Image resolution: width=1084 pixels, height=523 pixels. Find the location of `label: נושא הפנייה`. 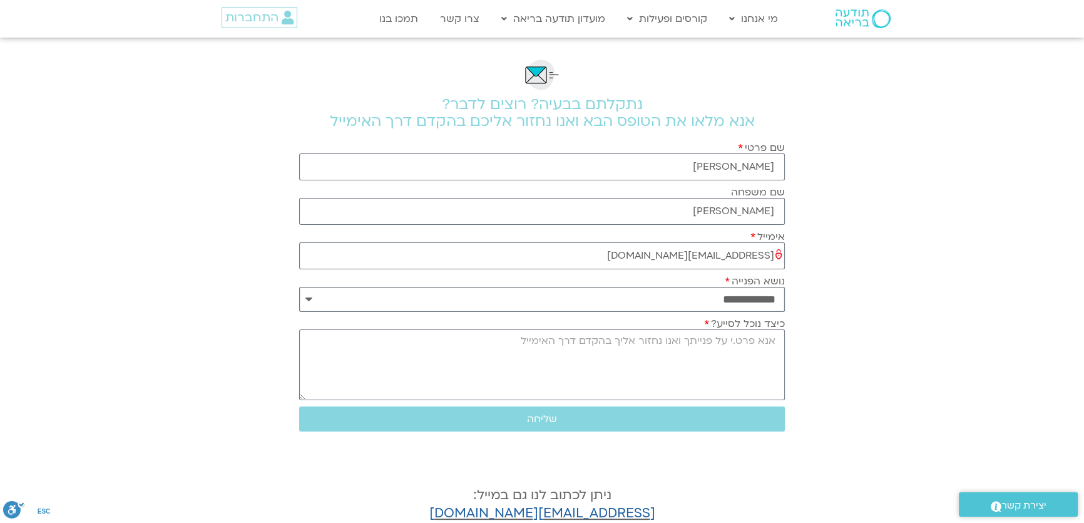

label: נושא הפנייה is located at coordinates (755, 281).